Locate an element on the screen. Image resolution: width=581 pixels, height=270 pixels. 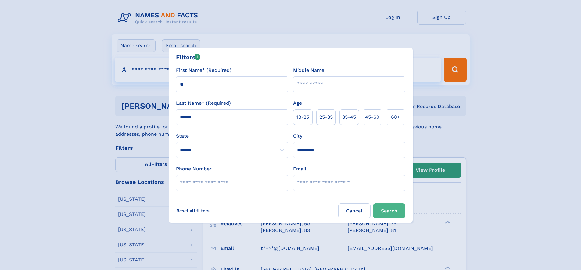
label: City is located at coordinates (297, 136).